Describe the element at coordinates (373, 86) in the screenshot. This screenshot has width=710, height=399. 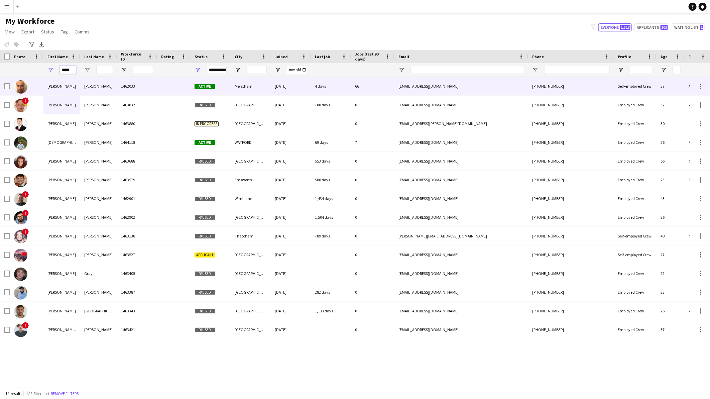
I see `div: 66` at that location.